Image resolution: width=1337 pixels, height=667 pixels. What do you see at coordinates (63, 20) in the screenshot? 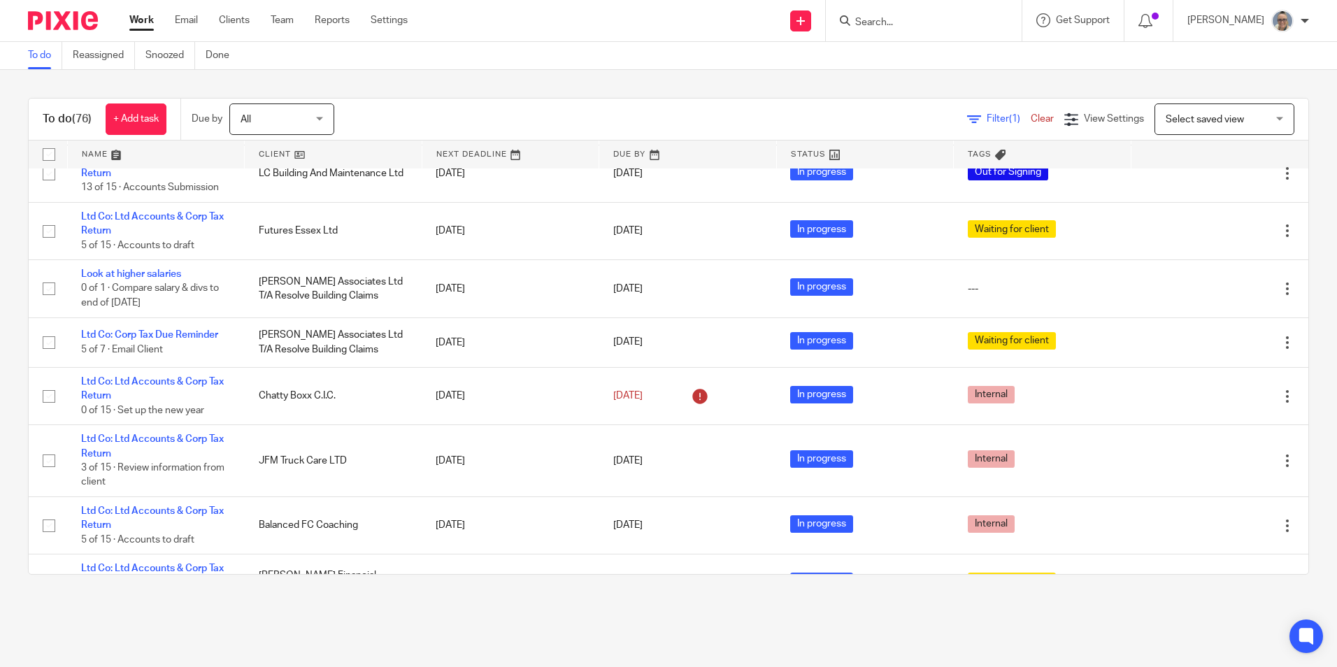
I see `img: Pixie` at bounding box center [63, 20].